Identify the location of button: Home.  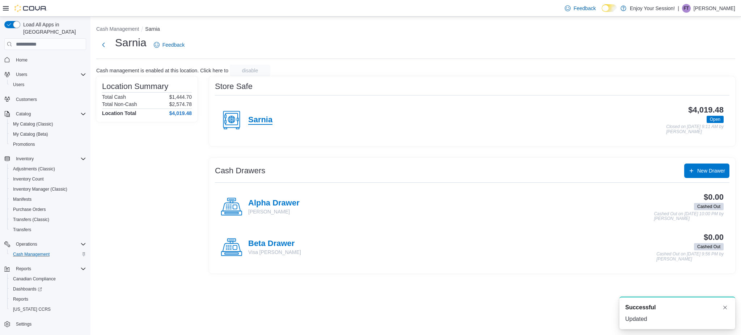
(45, 59).